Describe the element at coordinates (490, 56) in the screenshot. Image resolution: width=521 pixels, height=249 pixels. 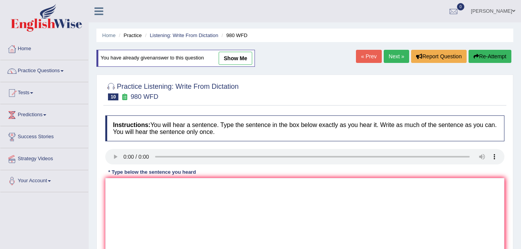
I see `button: Re-Attempt` at that location.